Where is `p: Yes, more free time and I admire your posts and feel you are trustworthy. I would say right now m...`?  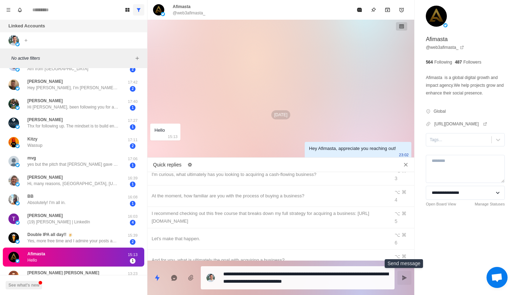
p: Yes, more free time and I admire your posts and feel you are trustworthy. I would say right now m... is located at coordinates (73, 241).